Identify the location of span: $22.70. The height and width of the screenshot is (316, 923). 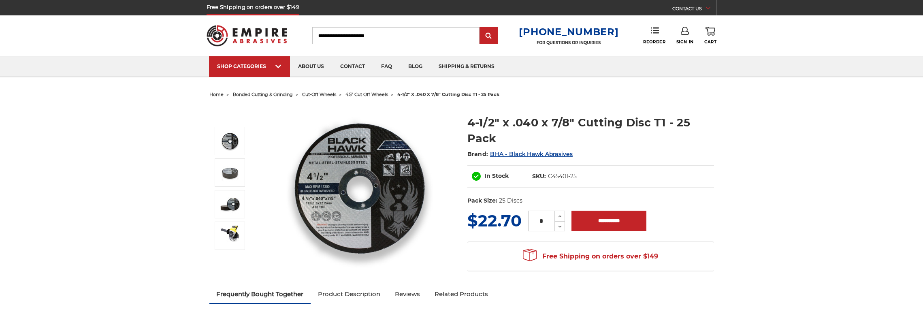
(494, 220).